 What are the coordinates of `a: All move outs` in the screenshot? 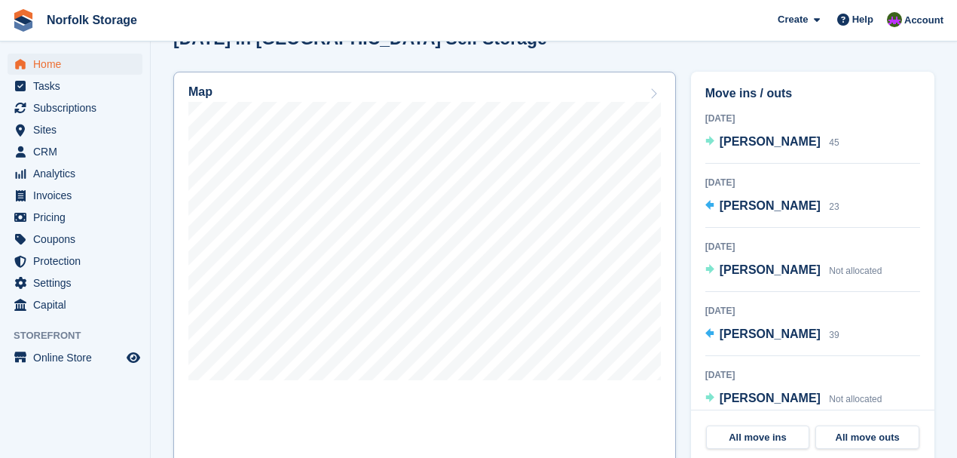 It's located at (868, 437).